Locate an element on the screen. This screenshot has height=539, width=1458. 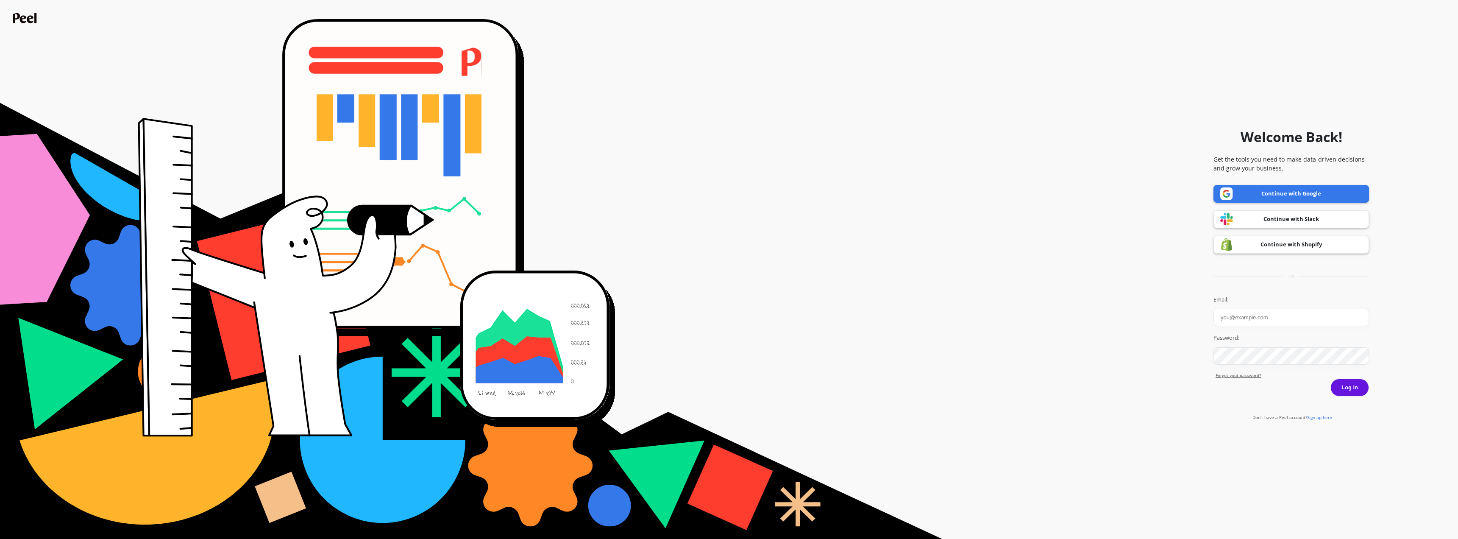
img: Google logo is located at coordinates (1227, 194).